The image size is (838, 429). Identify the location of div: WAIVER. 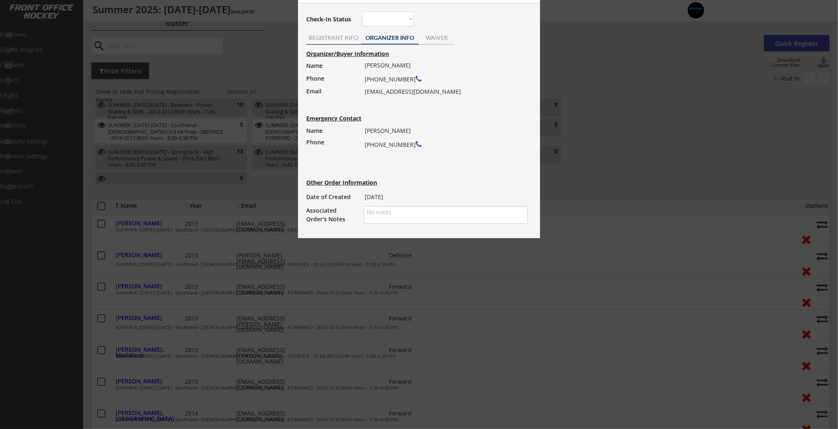
(437, 38).